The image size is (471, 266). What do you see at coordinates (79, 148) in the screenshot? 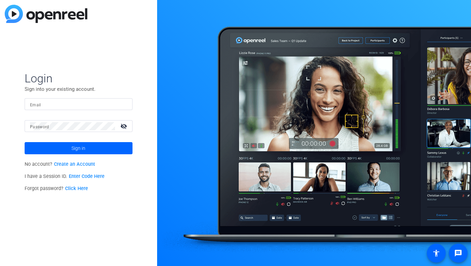
I see `button: Sign in` at bounding box center [79, 148].